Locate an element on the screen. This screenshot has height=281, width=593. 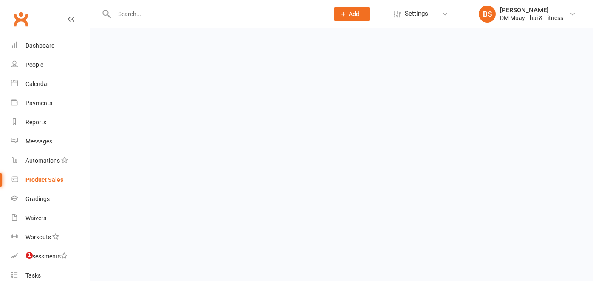
a: Calendar is located at coordinates (50, 84).